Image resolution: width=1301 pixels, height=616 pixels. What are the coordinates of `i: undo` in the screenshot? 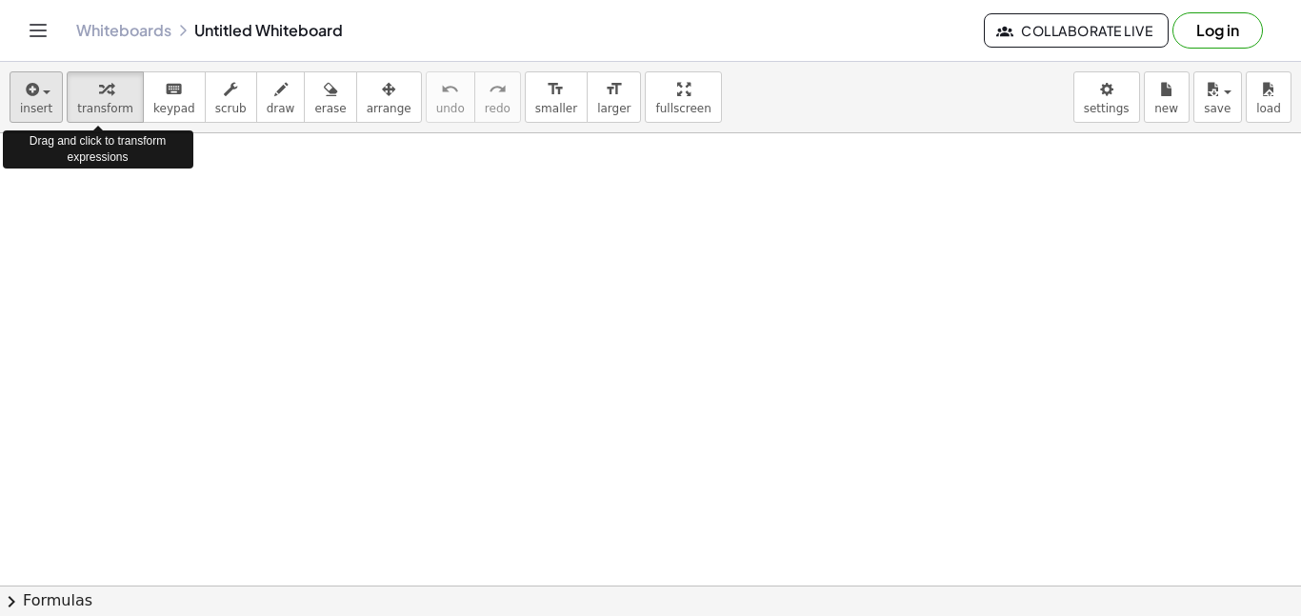 It's located at (450, 90).